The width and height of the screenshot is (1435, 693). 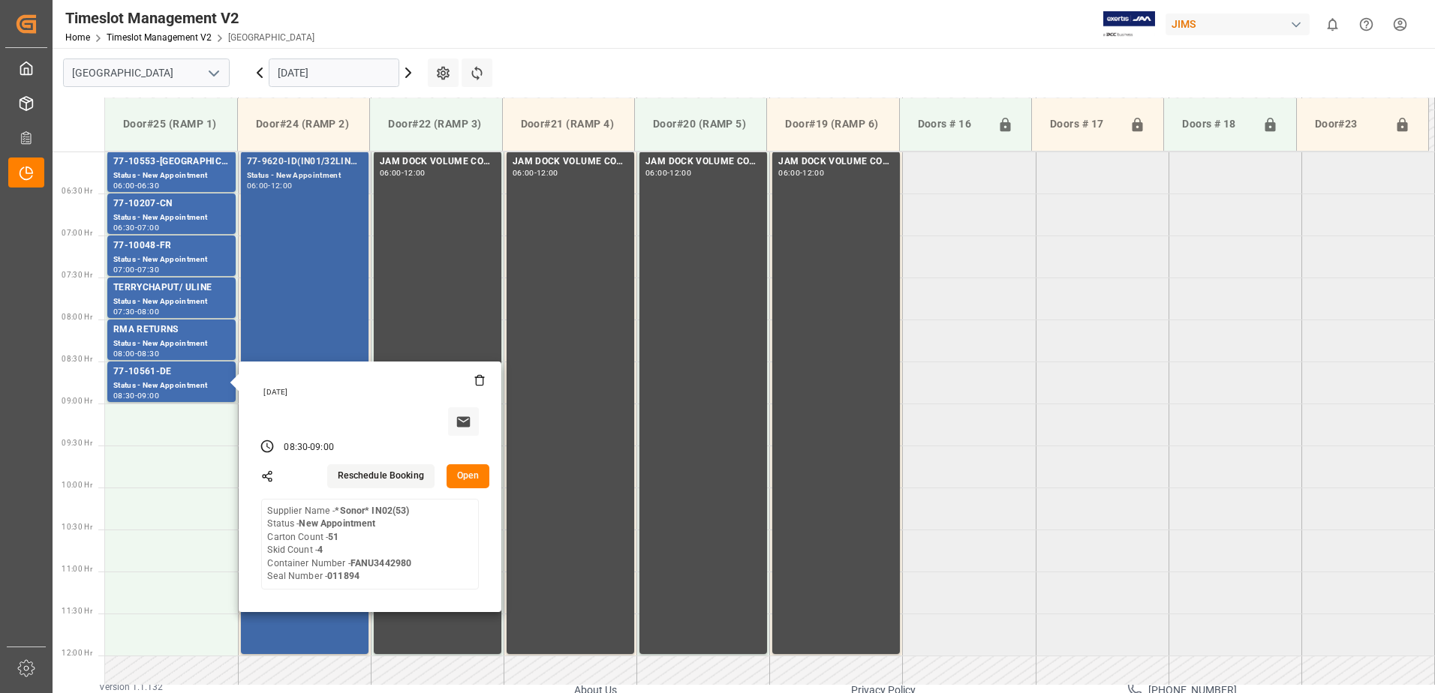 What do you see at coordinates (171, 204) in the screenshot?
I see `div: 77-10207-CN` at bounding box center [171, 204].